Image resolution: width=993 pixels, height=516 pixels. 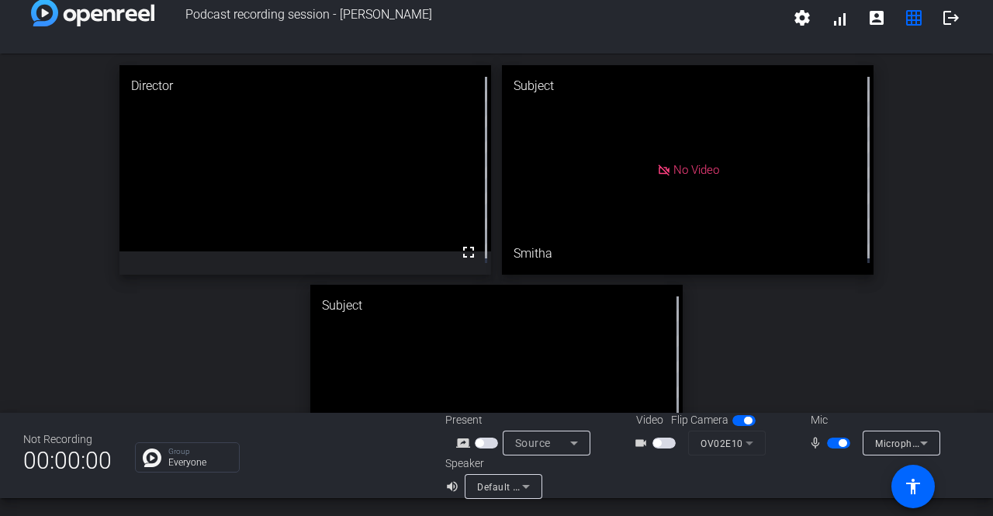 I want to click on mat-icon: accessibility, so click(x=914, y=487).